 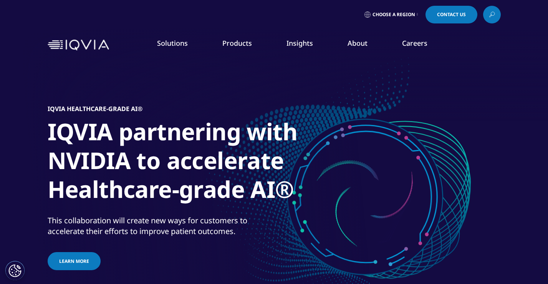 What do you see at coordinates (15, 271) in the screenshot?
I see `button: Cookies Settings` at bounding box center [15, 271].